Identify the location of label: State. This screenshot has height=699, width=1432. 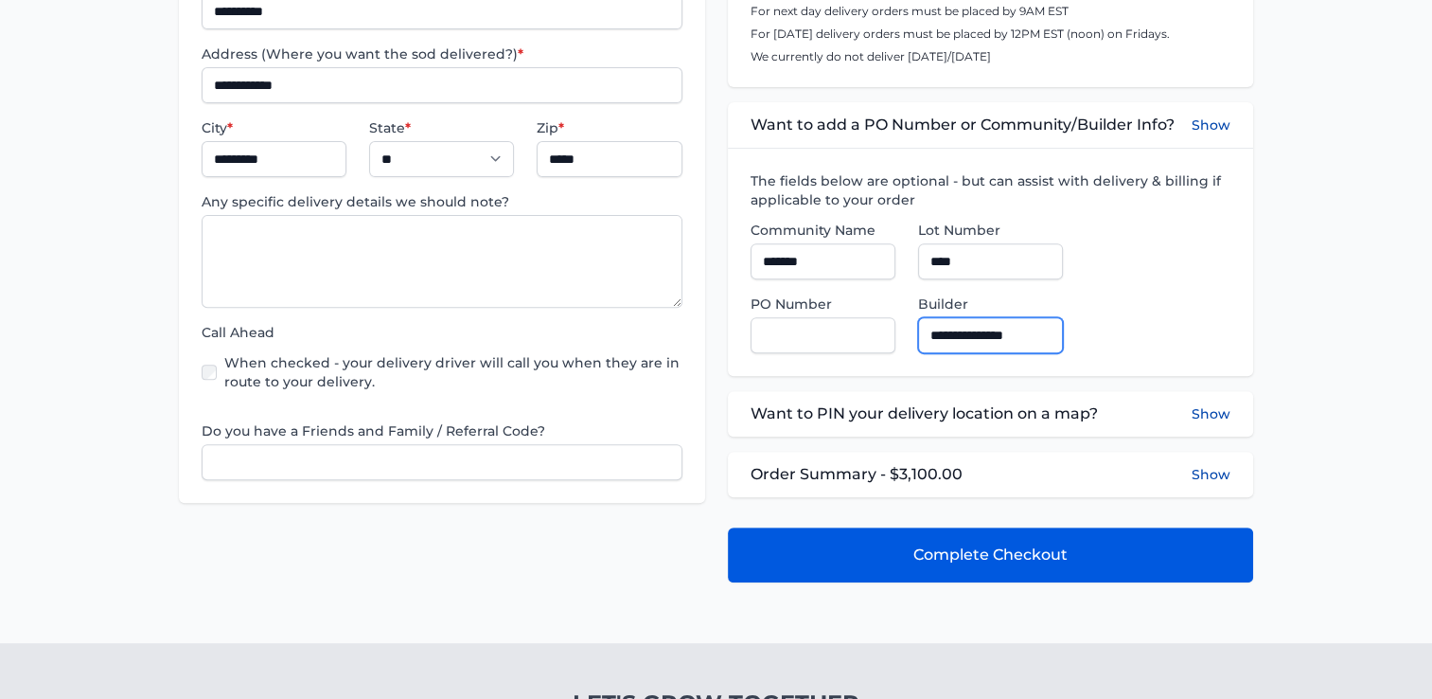
(441, 128).